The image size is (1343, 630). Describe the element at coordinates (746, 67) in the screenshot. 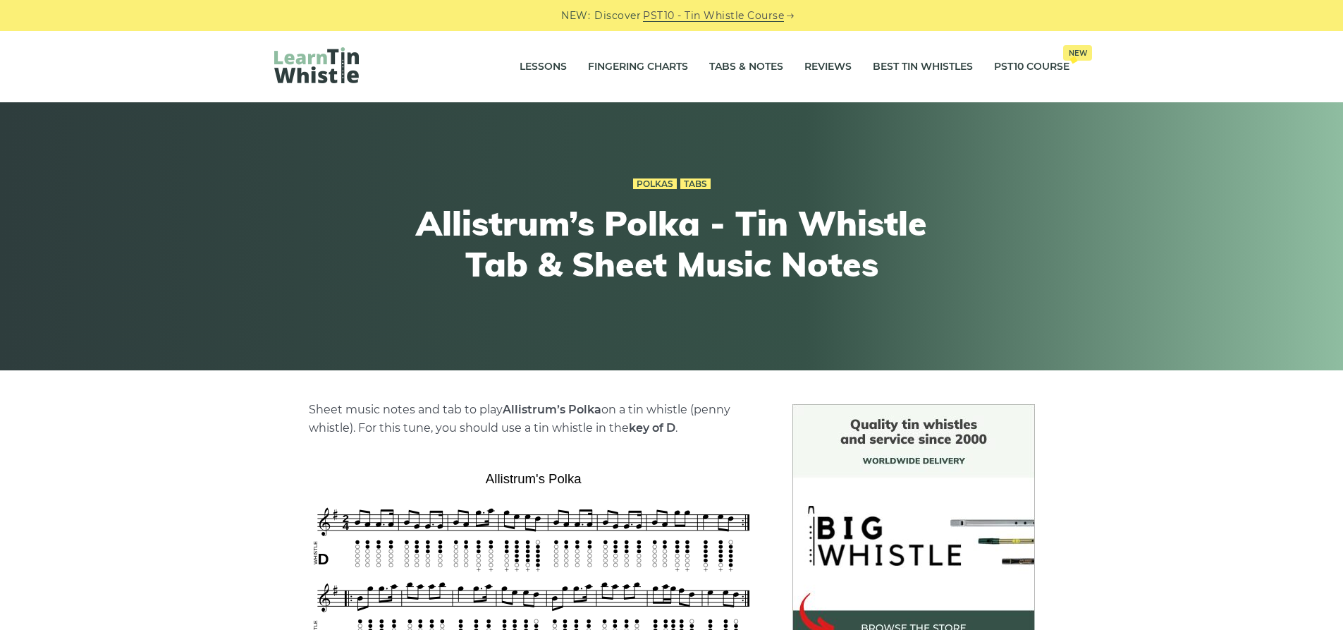

I see `a: Tabs & Notes` at that location.